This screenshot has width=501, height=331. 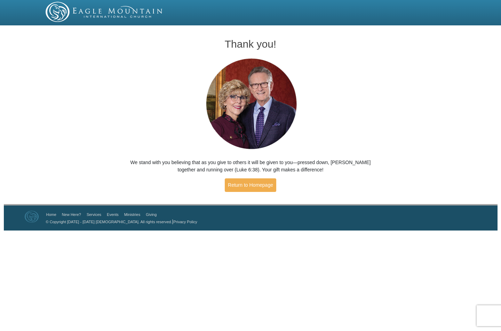 I want to click on a: Events, so click(x=113, y=215).